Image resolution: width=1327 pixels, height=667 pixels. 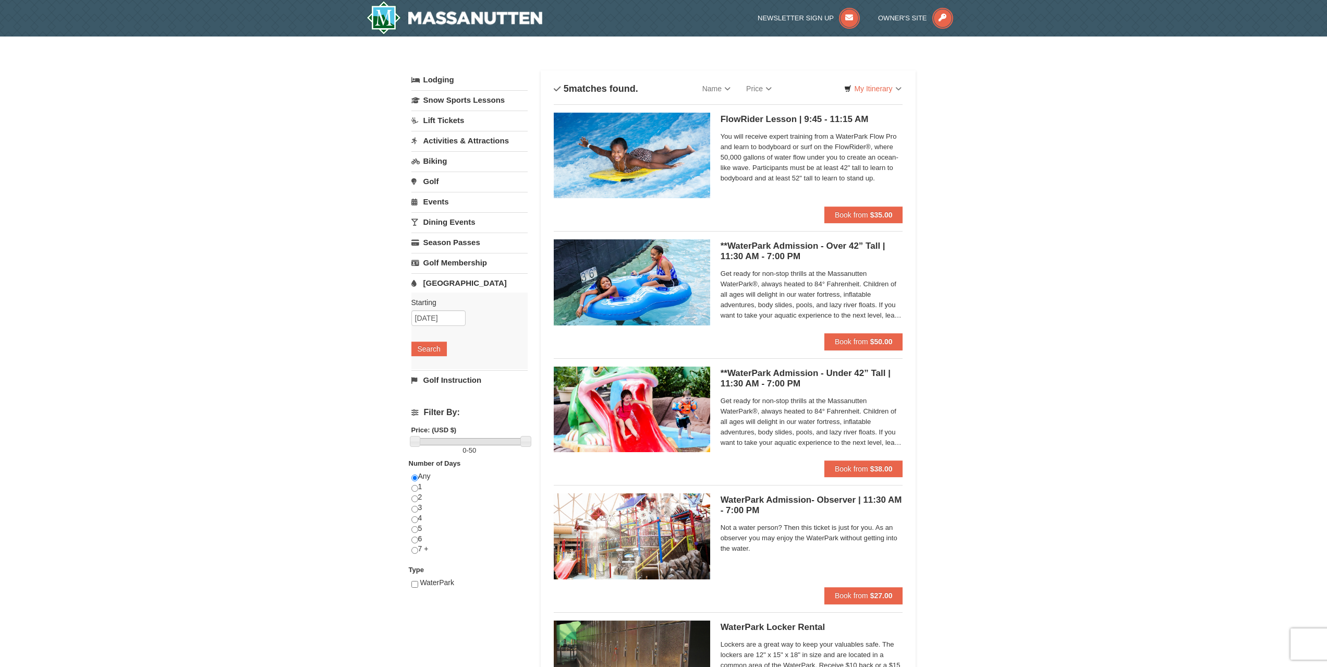 What do you see at coordinates (472, 450) in the screenshot?
I see `span: 50` at bounding box center [472, 450].